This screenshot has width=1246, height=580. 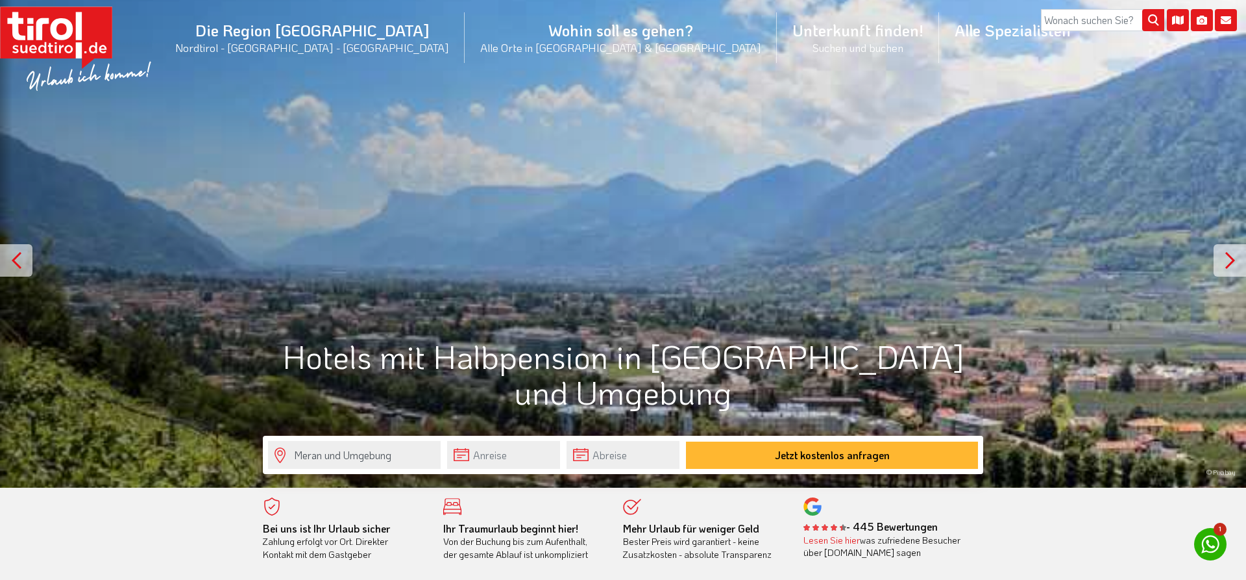 I want to click on b: - 445 Bewertungen, so click(x=870, y=526).